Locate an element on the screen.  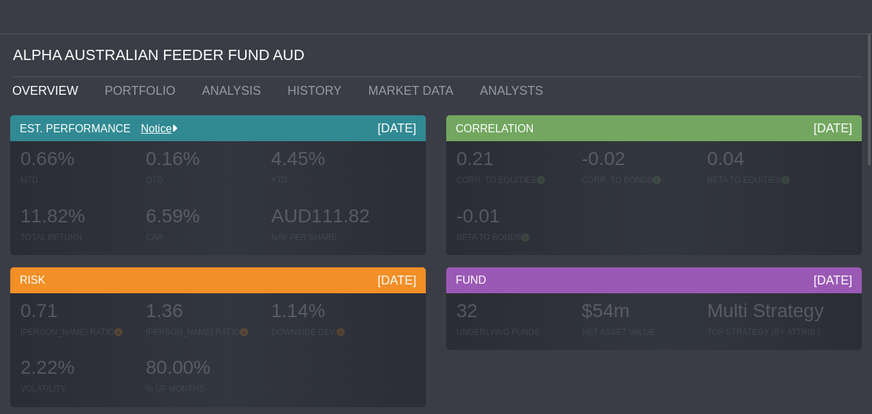
div: -0.01 is located at coordinates (513, 217).